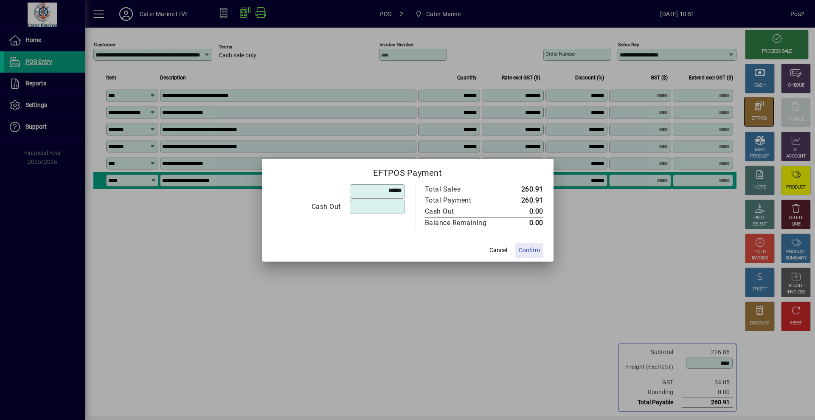 The width and height of the screenshot is (815, 420). What do you see at coordinates (460, 223) in the screenshot?
I see `div: Balance Remaining` at bounding box center [460, 223].